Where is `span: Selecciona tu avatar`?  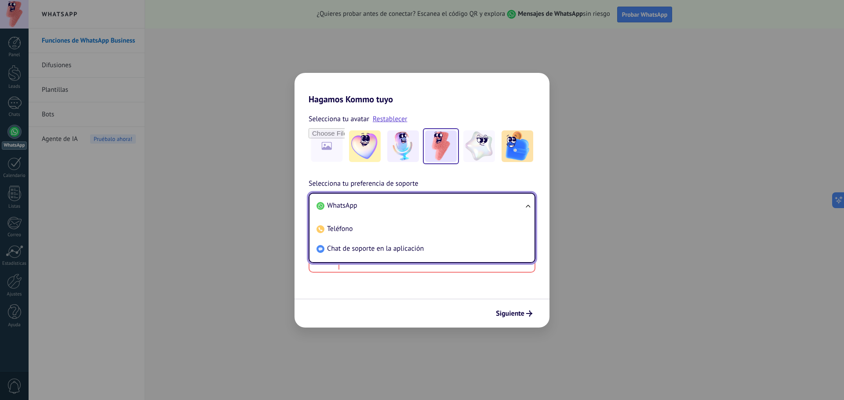
span: Selecciona tu avatar is located at coordinates (339, 119).